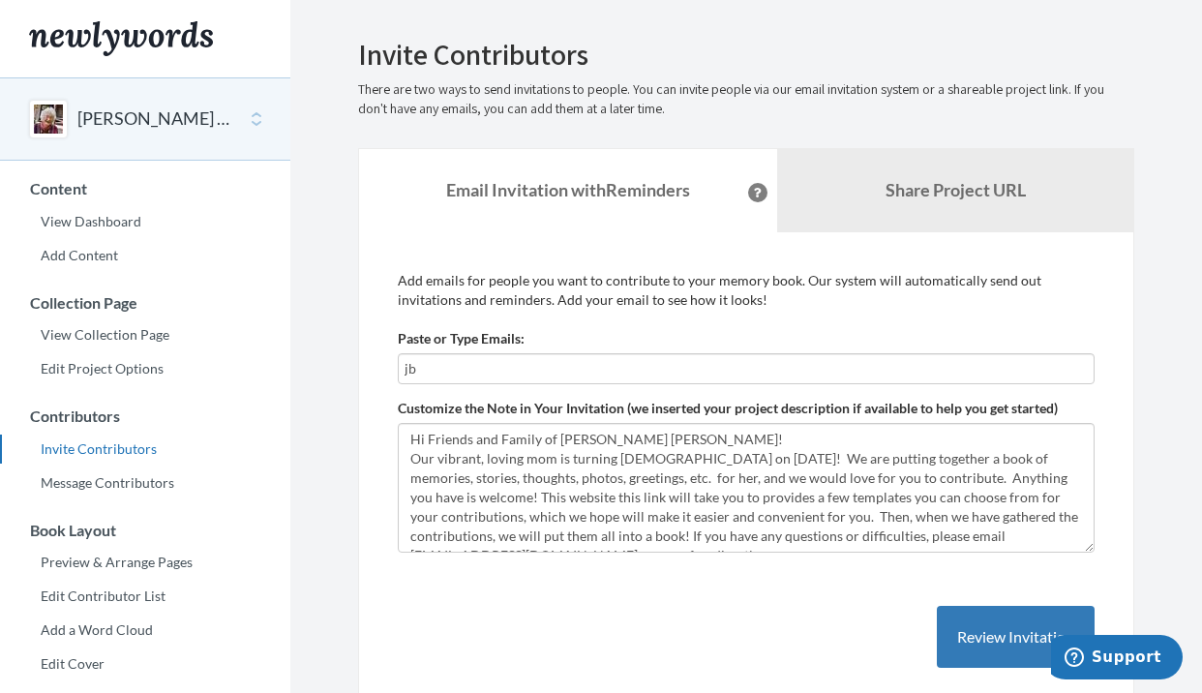 The image size is (1202, 693). What do you see at coordinates (746, 290) in the screenshot?
I see `p: Add emails for people you want to contribute to your memory book. Our system will automatically s...` at bounding box center [746, 290].